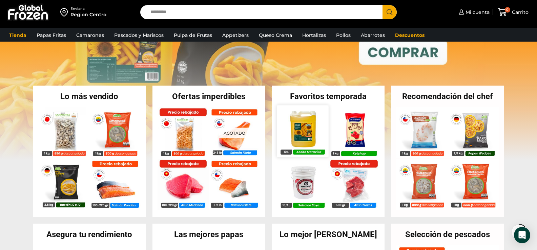  Describe the element at coordinates (88, 15) in the screenshot. I see `div: Region Centro` at that location.